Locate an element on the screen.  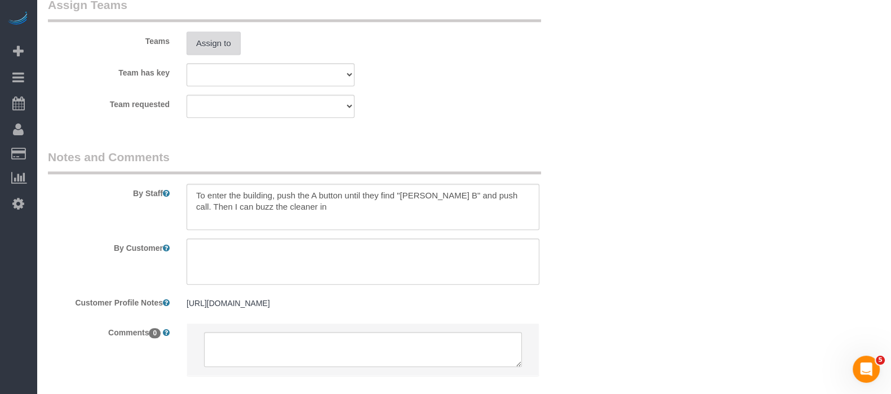
span: 0 is located at coordinates (154, 333).